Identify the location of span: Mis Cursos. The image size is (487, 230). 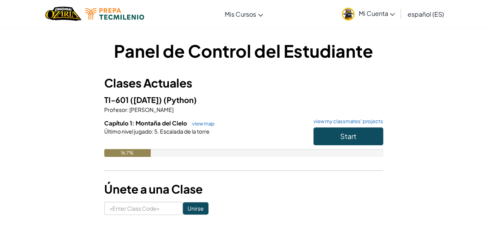
(240, 14).